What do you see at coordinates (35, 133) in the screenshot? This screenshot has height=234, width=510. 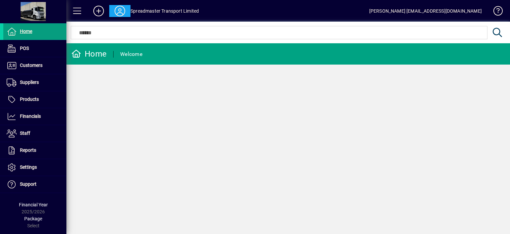 I see `a: Financials` at bounding box center [35, 133].